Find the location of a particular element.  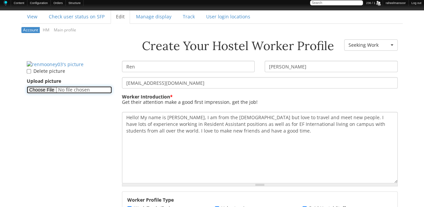

a: User login locations is located at coordinates (228, 17).